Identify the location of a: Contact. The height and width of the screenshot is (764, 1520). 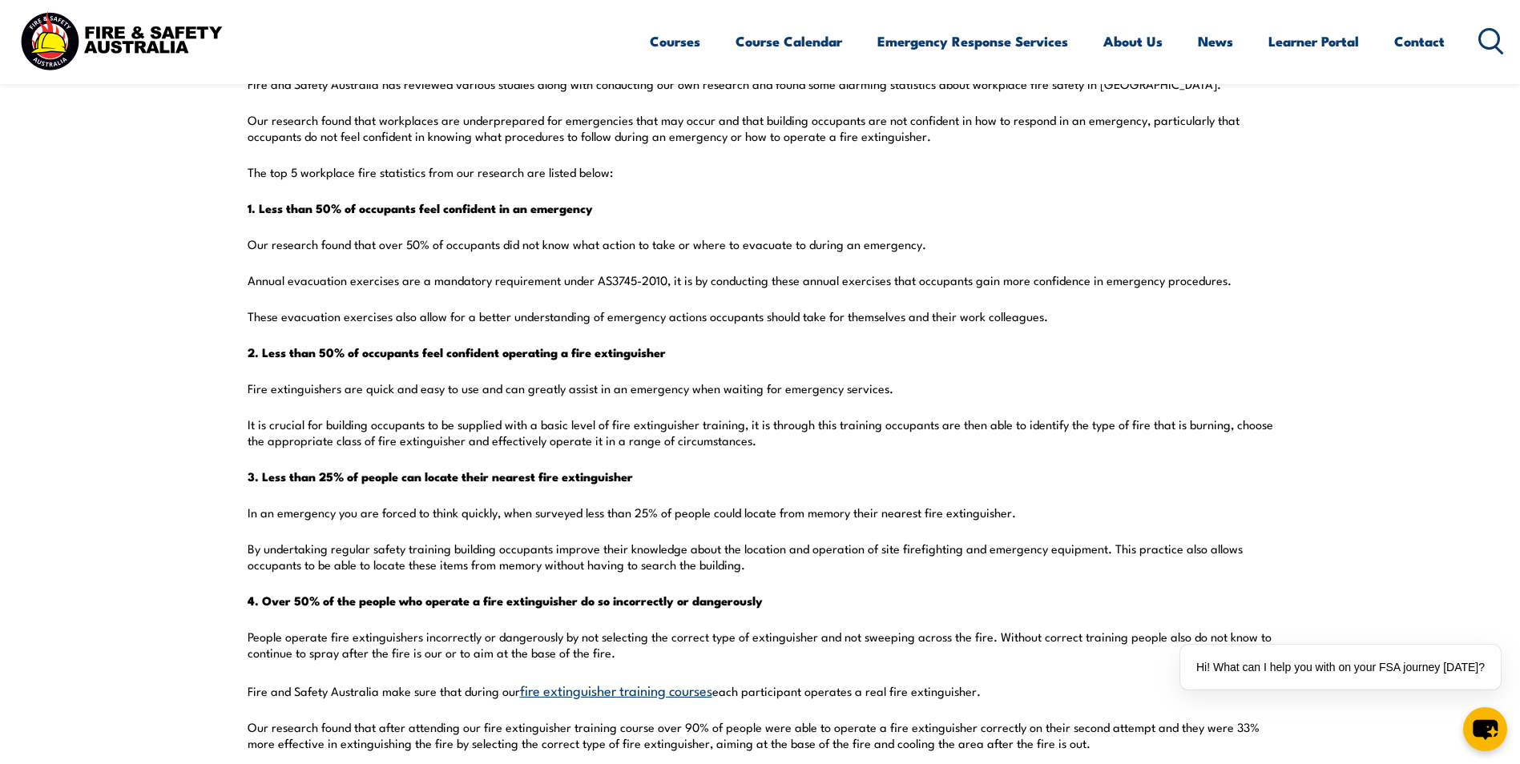
(1419, 41).